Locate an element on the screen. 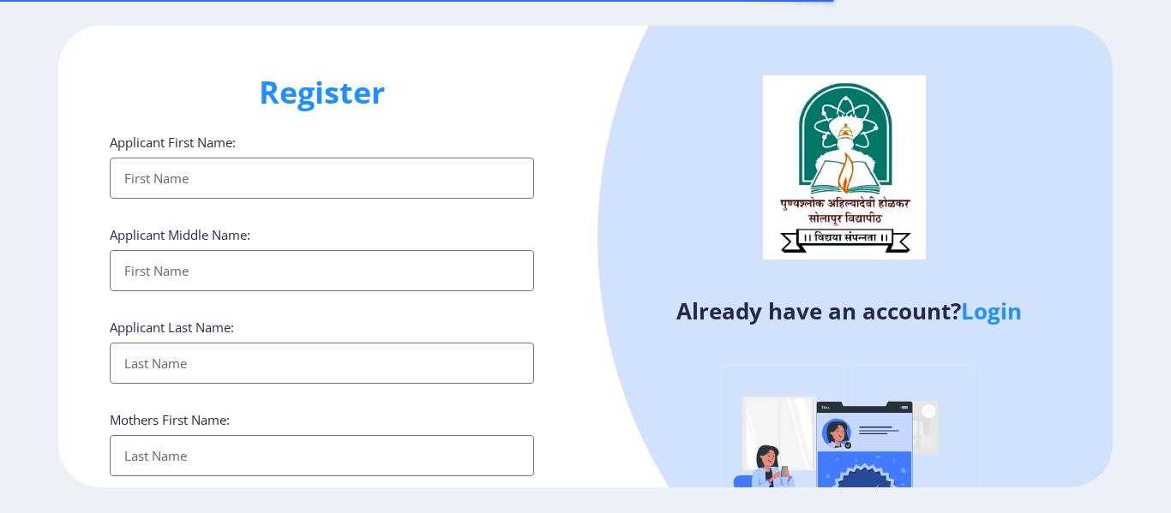 This screenshot has width=1171, height=513. h4: Already have an account? is located at coordinates (849, 311).